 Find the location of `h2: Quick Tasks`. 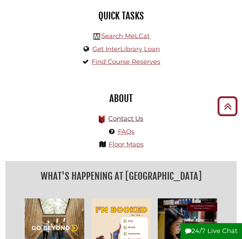

h2: Quick Tasks is located at coordinates (121, 16).